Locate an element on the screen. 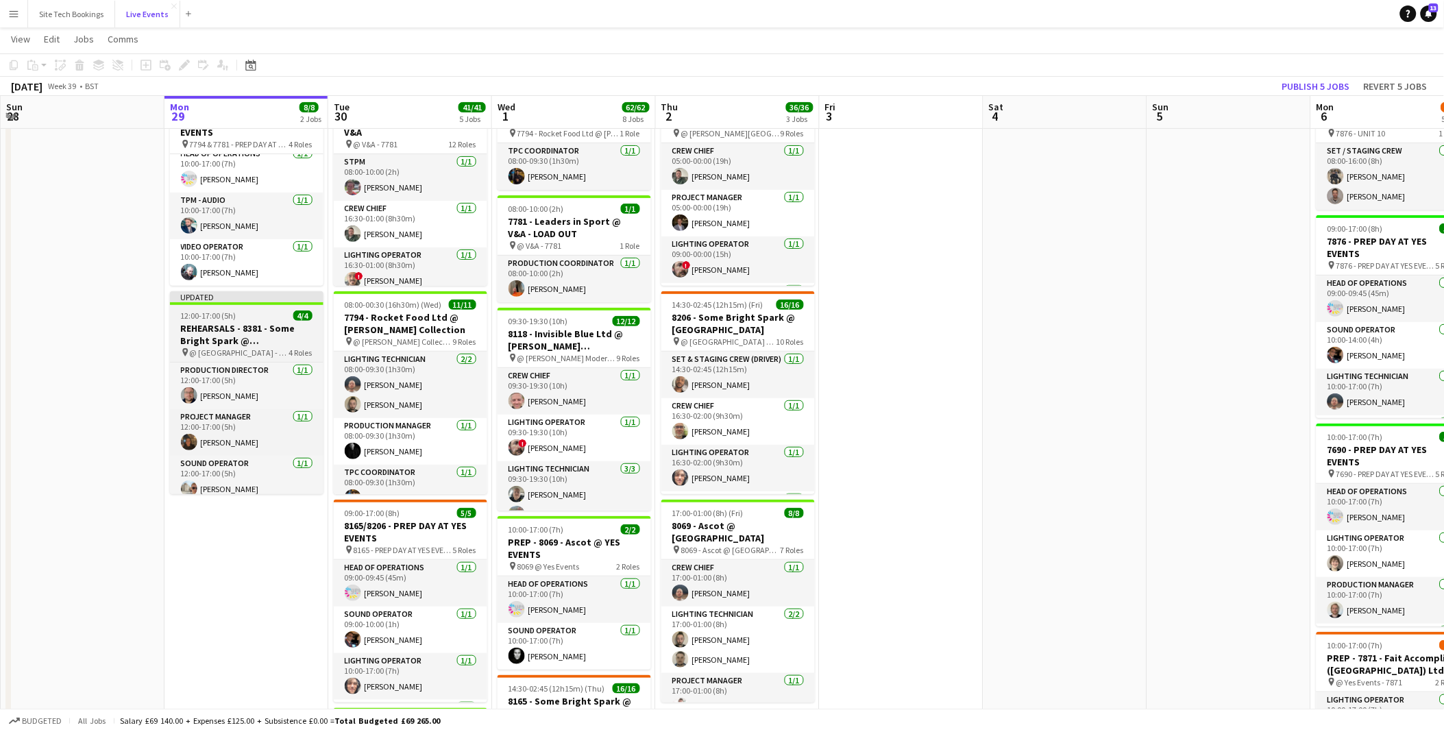  span: 16/16 is located at coordinates (790, 304).